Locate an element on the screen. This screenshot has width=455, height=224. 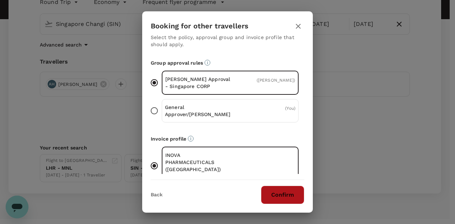
p: Invoice profile is located at coordinates (227, 139).